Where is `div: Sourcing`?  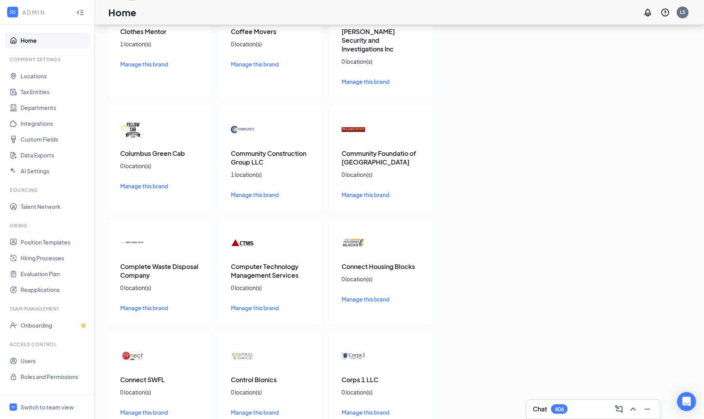 div: Sourcing is located at coordinates (48, 190).